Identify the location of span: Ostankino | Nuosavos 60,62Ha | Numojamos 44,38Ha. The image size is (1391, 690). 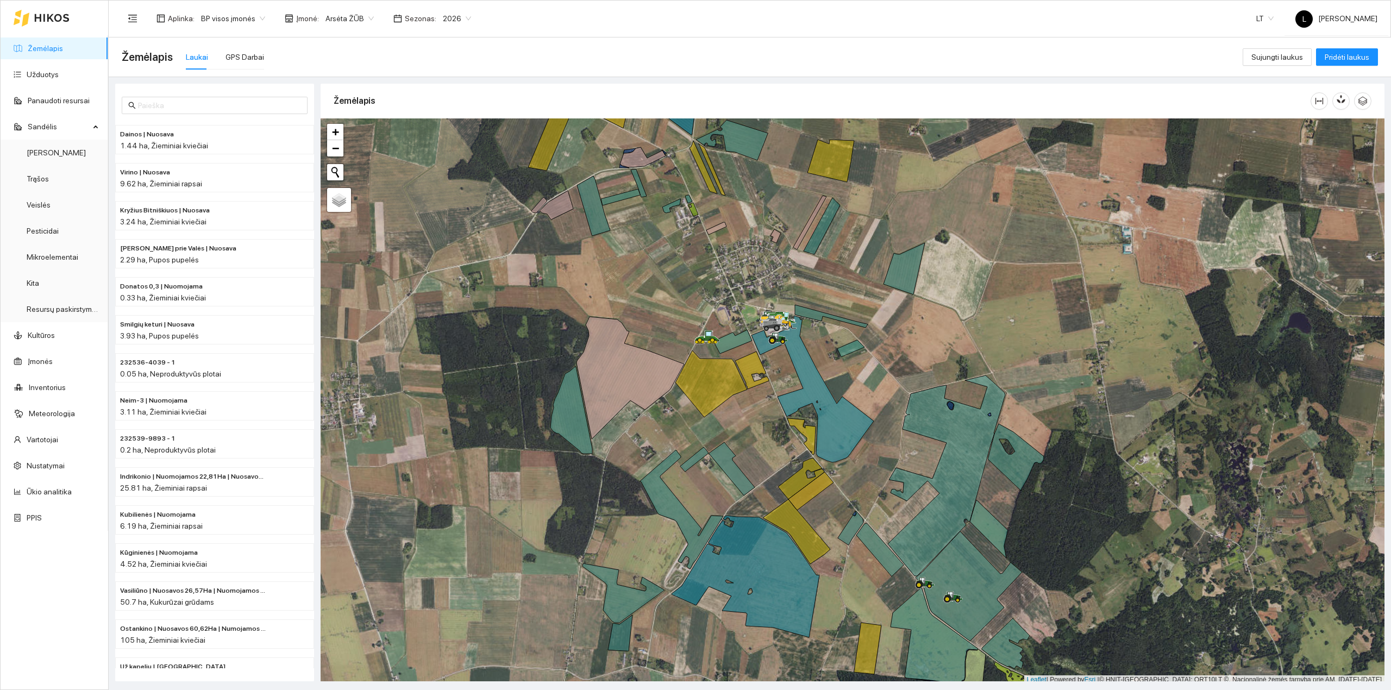
(193, 628).